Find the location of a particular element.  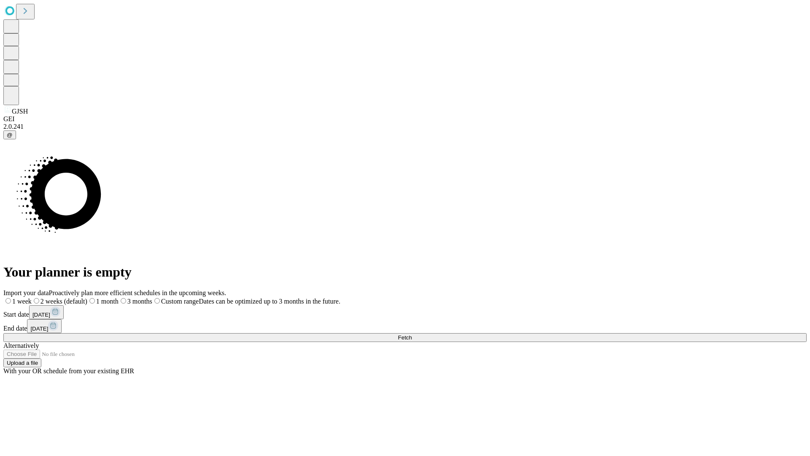

button: Upload a file is located at coordinates (22, 362).